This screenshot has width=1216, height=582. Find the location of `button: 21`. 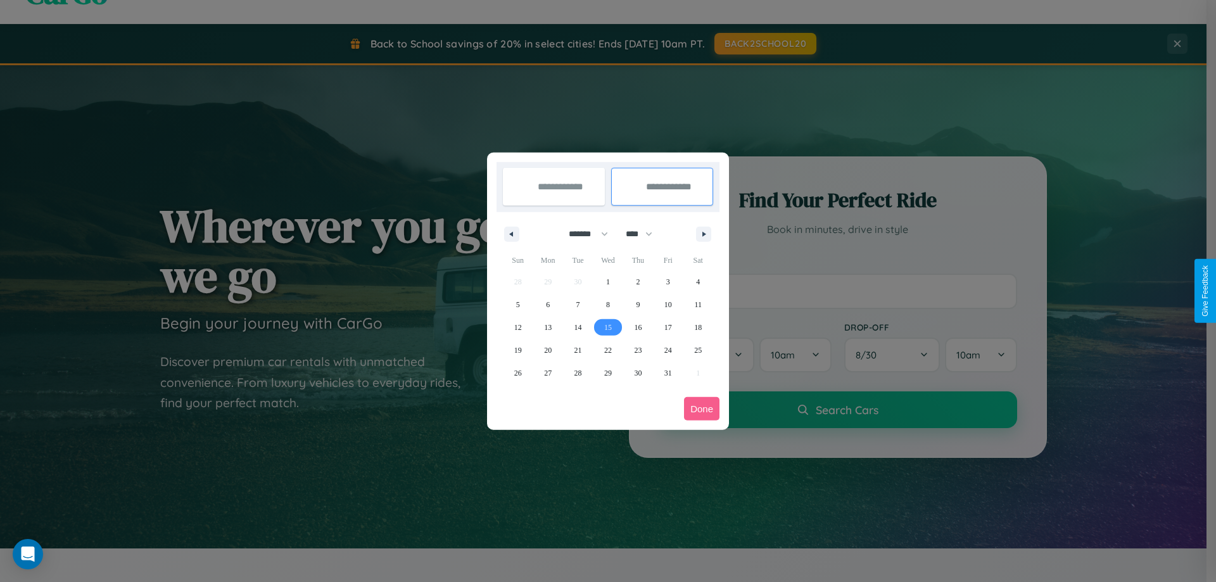

button: 21 is located at coordinates (578, 350).